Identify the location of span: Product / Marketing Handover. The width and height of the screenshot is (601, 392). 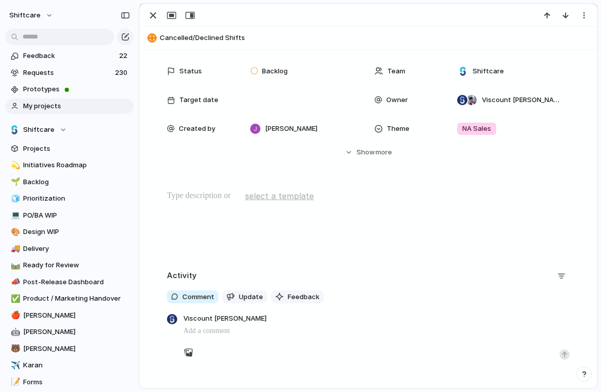
(77, 299).